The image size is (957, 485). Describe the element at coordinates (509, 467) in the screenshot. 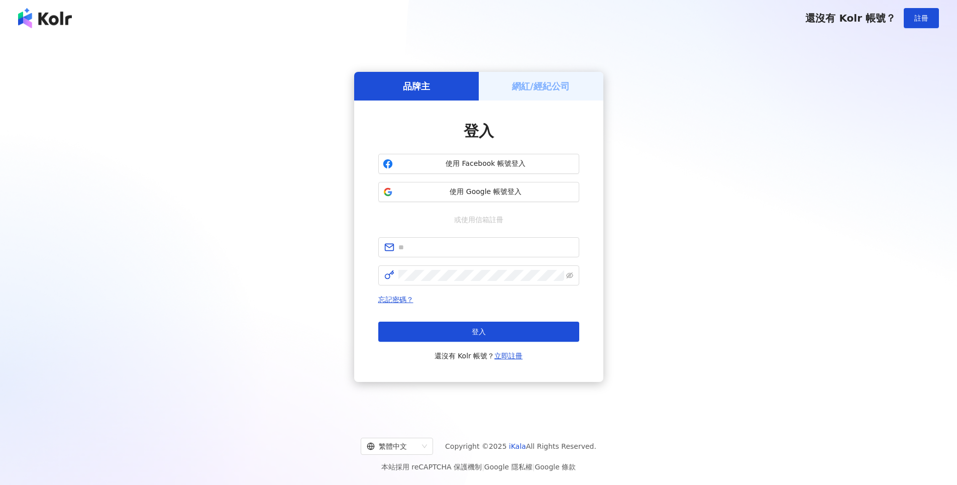

I see `a: Google 隱私權` at that location.